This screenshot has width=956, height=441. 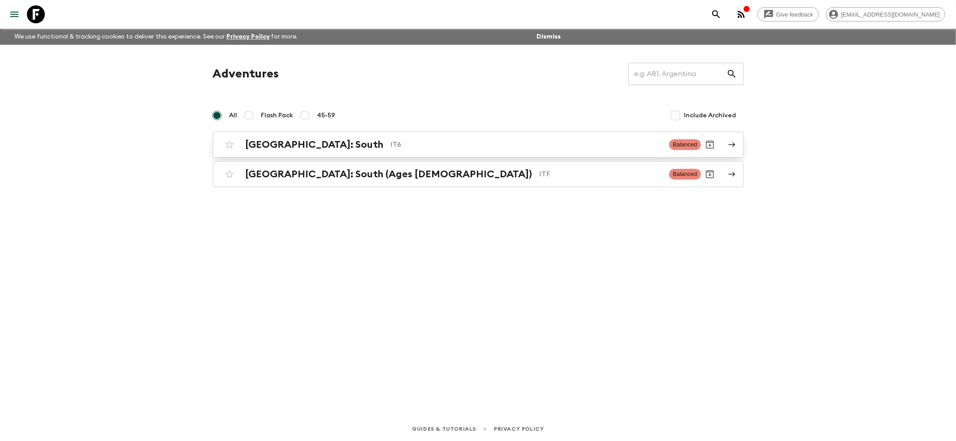 What do you see at coordinates (601, 174) in the screenshot?
I see `p: ITF` at bounding box center [601, 174].